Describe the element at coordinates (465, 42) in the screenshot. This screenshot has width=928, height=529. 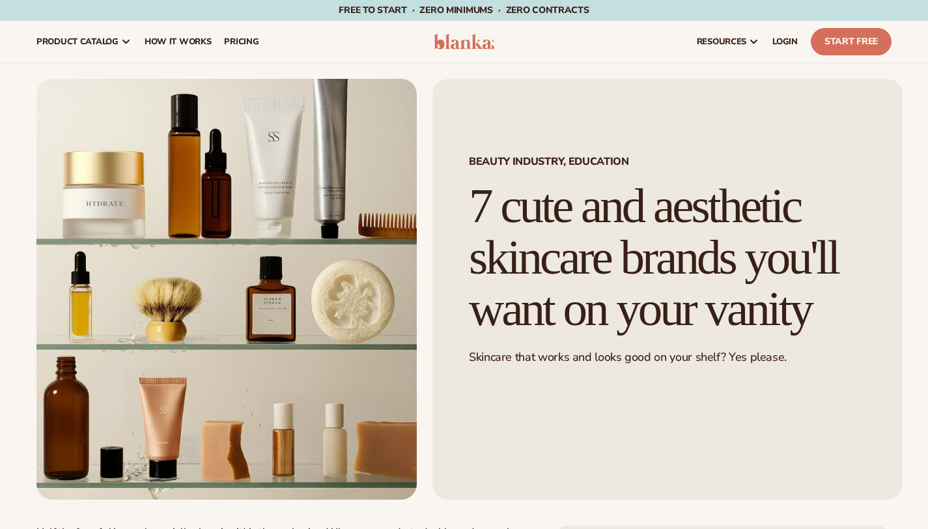
I see `img: logo` at that location.